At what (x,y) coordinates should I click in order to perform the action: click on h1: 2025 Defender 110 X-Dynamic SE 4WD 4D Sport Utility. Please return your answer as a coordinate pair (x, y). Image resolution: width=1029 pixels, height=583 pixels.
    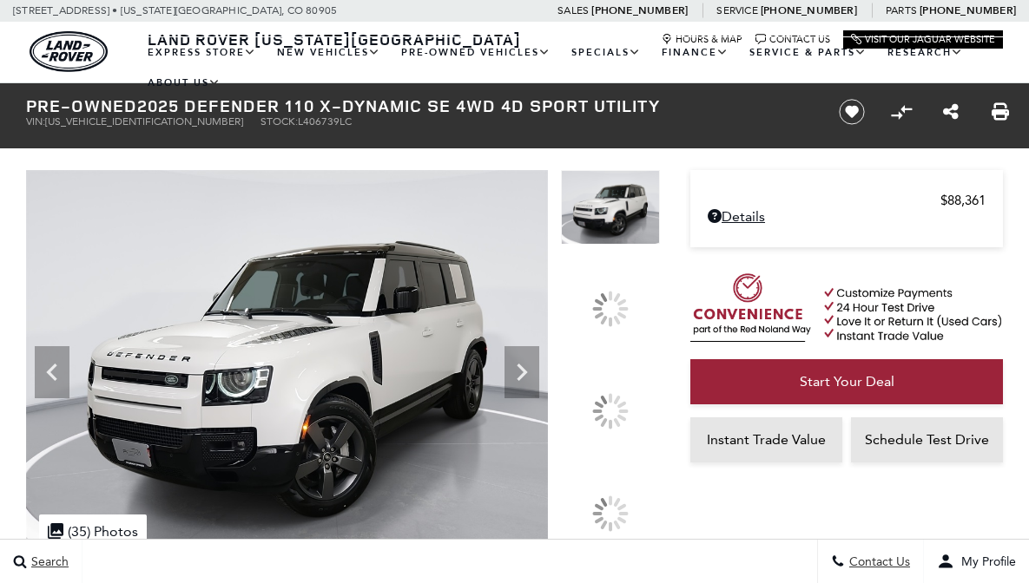
    Looking at the image, I should click on (418, 106).